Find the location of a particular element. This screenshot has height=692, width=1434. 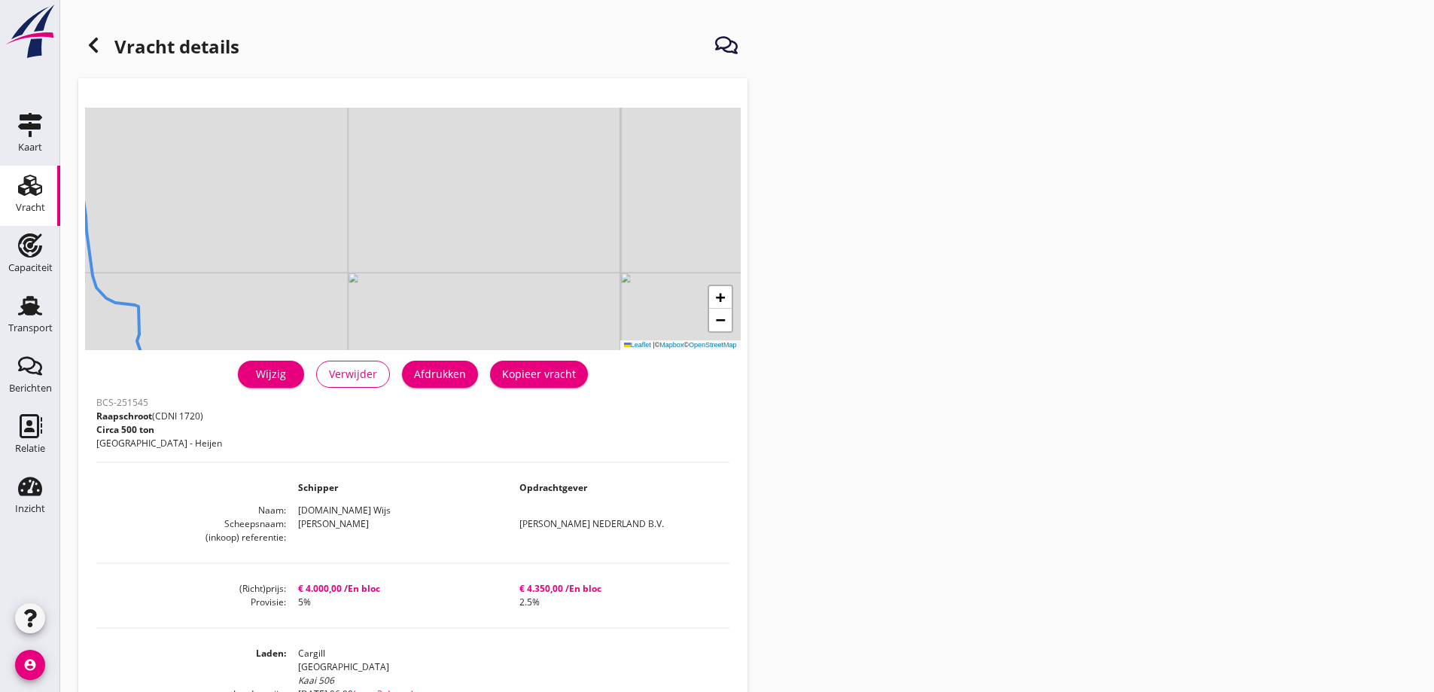

div: Berichten is located at coordinates (30, 388).